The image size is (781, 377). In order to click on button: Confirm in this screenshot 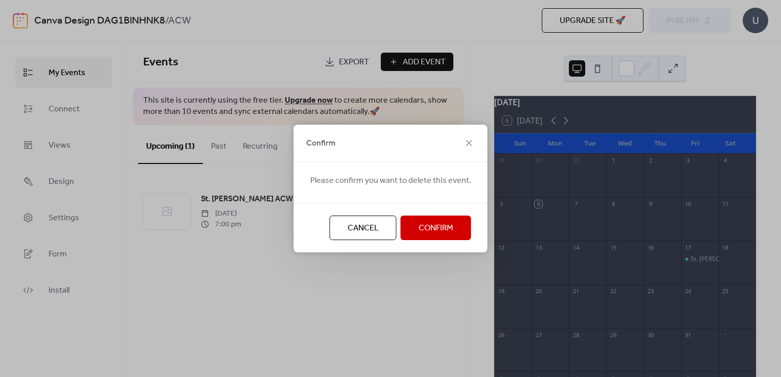, I will do `click(436, 228)`.